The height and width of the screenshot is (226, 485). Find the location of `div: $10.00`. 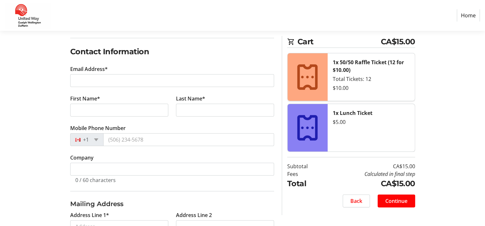

div: $10.00 is located at coordinates (371, 88).